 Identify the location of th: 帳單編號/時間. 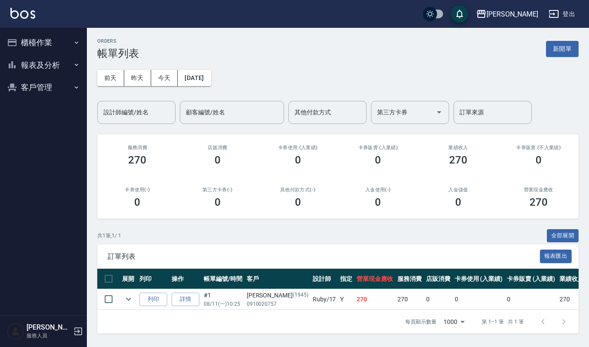
(223, 279).